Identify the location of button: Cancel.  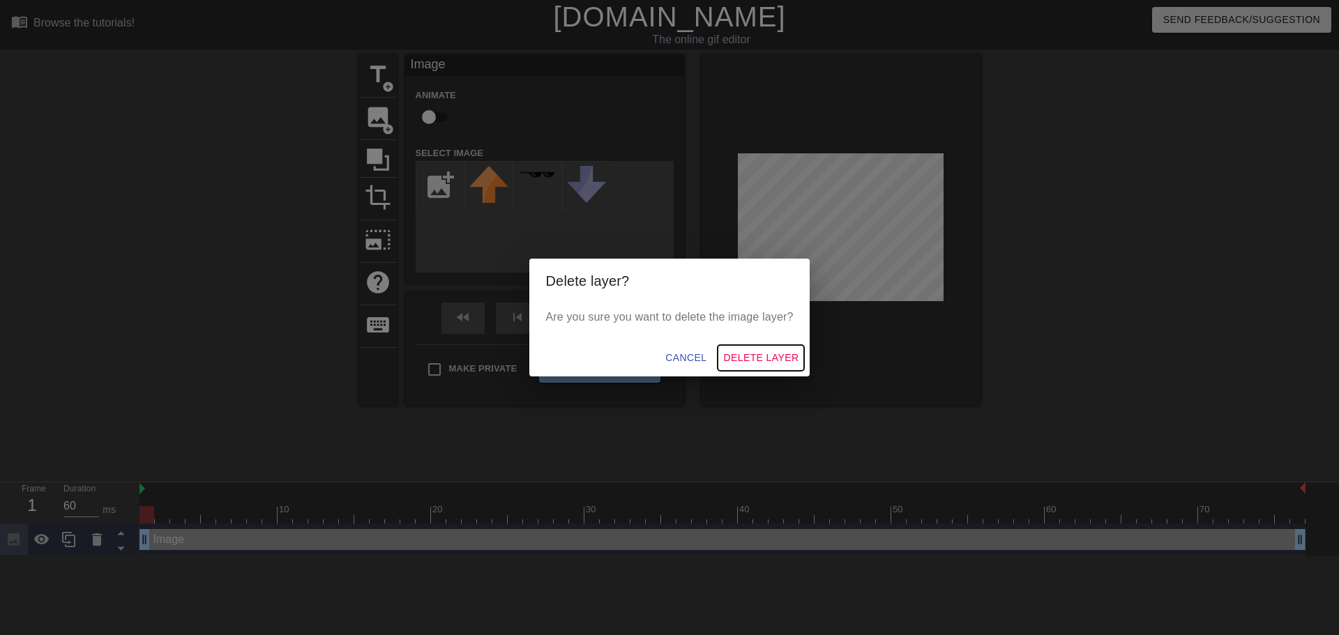
(685, 358).